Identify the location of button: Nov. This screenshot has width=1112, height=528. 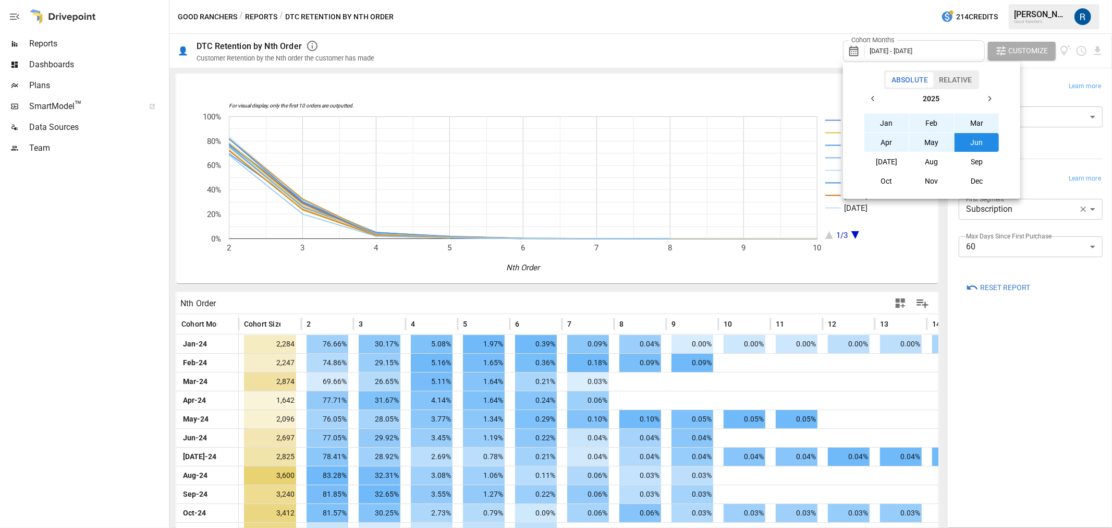
(932, 181).